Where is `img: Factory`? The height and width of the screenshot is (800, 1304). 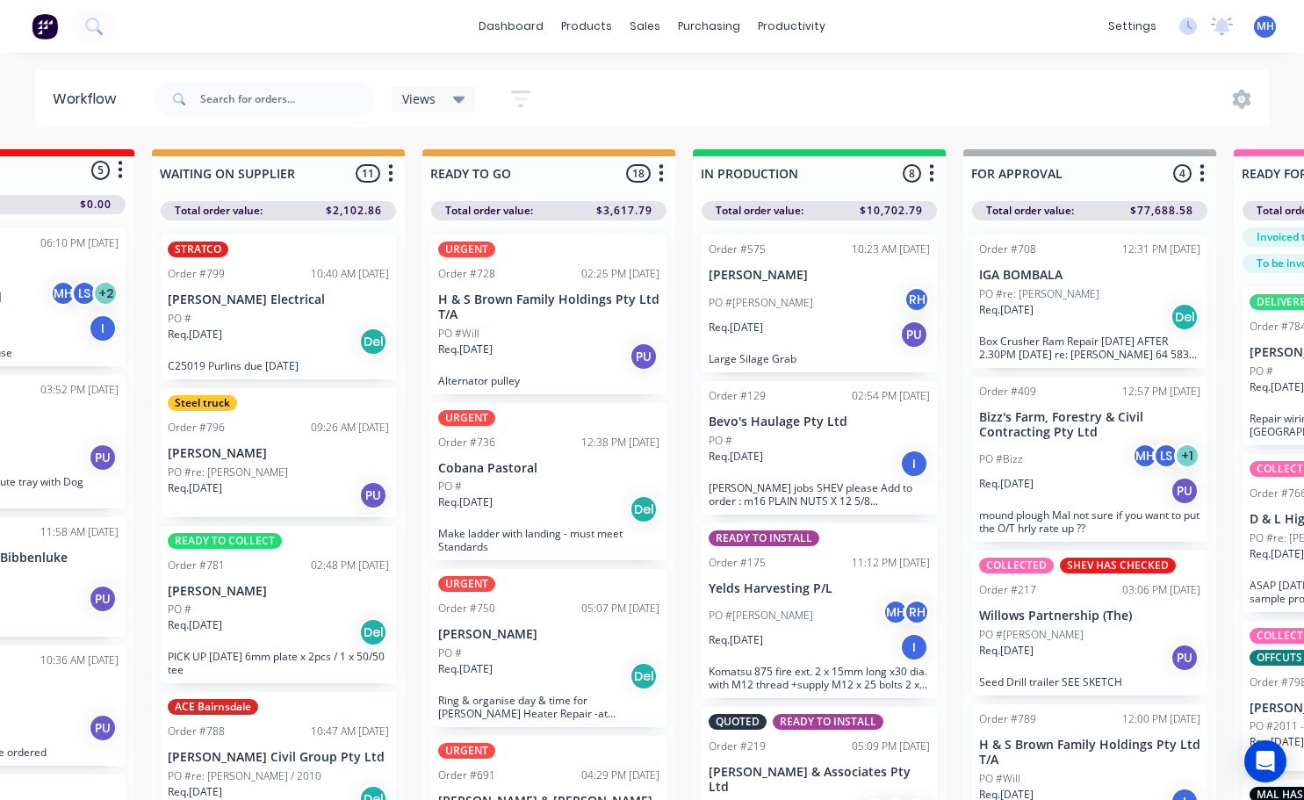
img: Factory is located at coordinates (45, 26).